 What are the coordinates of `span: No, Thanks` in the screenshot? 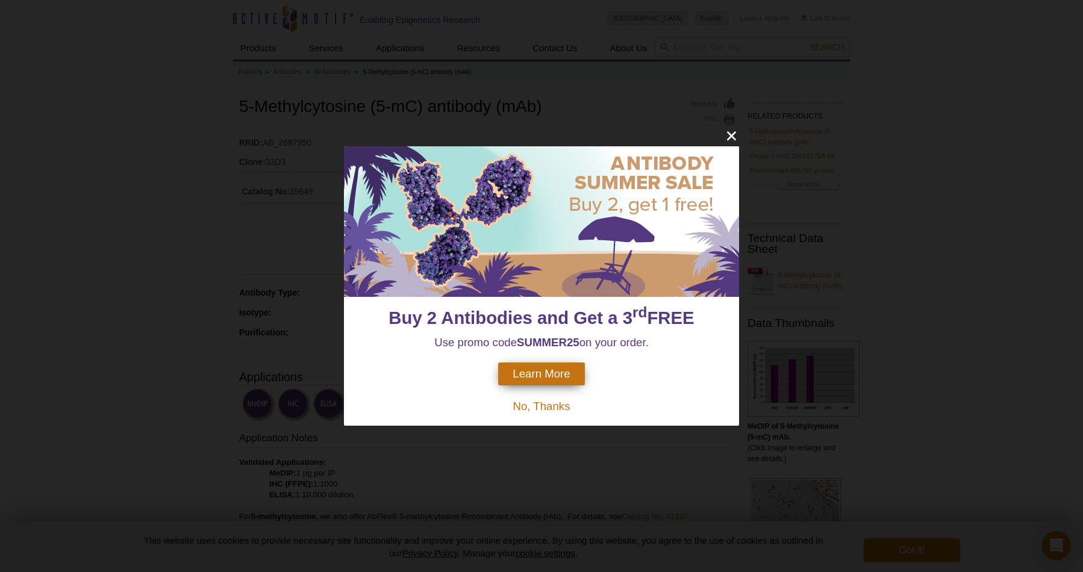 It's located at (541, 406).